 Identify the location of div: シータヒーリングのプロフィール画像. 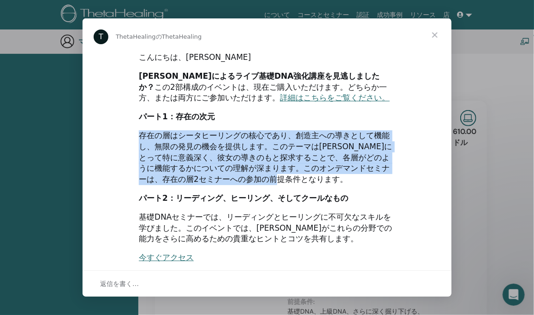
(101, 37).